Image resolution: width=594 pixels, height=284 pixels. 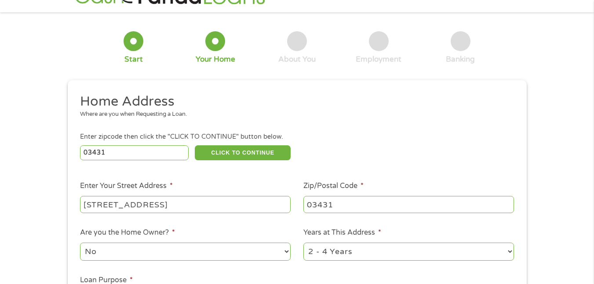 I want to click on div: Start, so click(x=134, y=59).